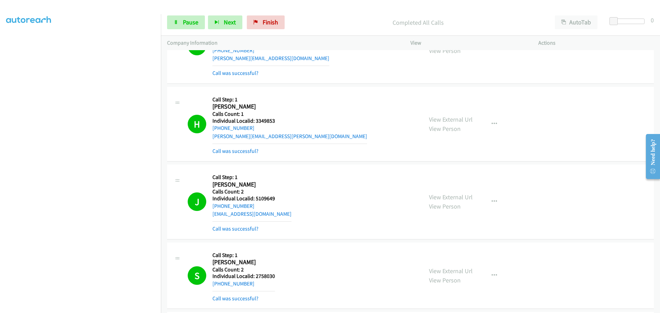  Describe the element at coordinates (13, 23) in the screenshot. I see `div: Need help?` at that location.